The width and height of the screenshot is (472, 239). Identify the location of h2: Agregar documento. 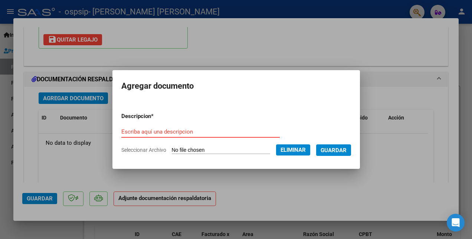
(236, 86).